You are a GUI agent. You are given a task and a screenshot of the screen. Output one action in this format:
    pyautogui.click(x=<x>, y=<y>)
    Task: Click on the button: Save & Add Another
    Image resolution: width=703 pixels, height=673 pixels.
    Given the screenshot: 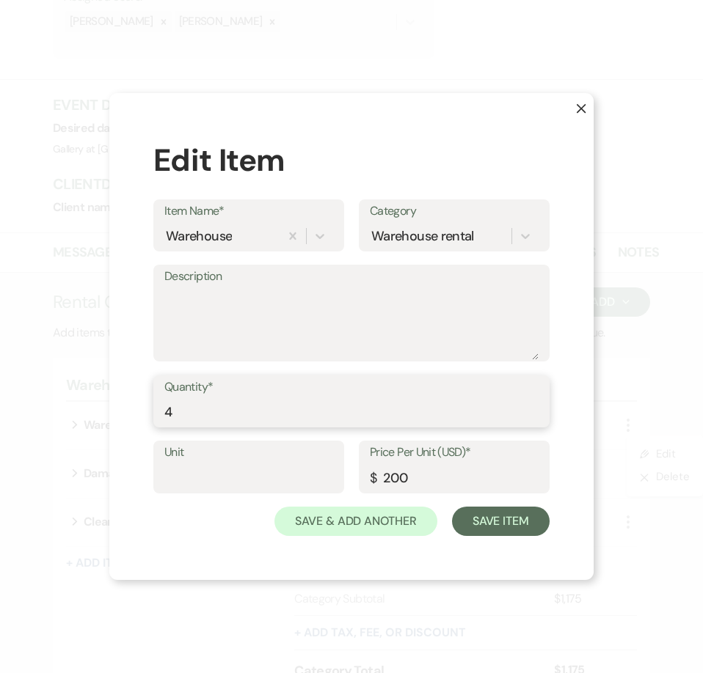 What is the action you would take?
    pyautogui.click(x=356, y=521)
    